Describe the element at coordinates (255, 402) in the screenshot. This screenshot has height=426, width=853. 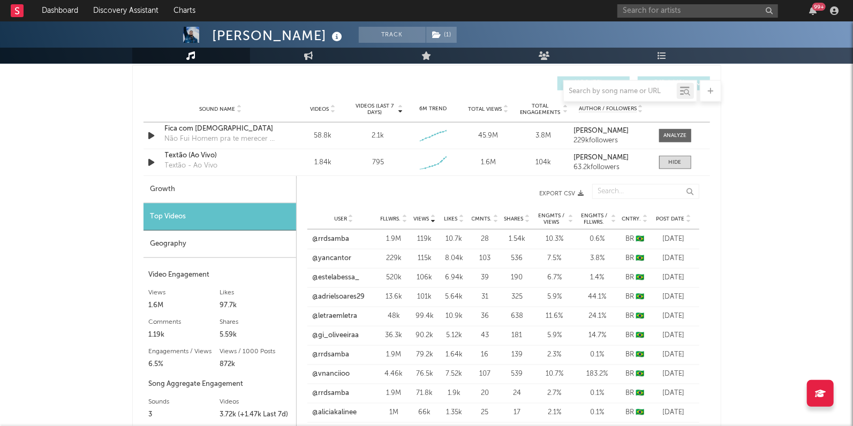
I see `div: Videos` at that location.